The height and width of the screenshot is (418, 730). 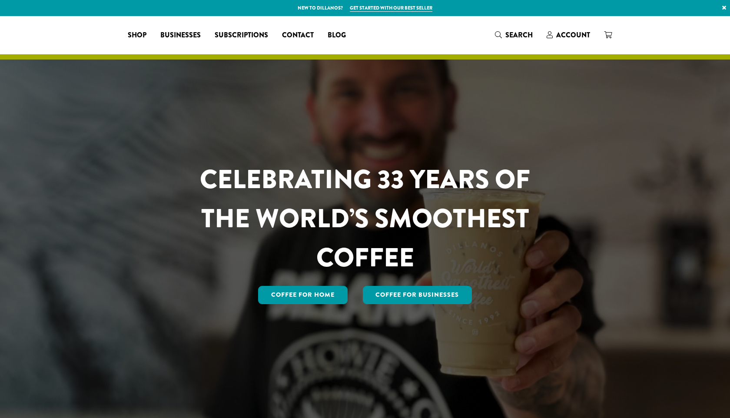 What do you see at coordinates (303, 295) in the screenshot?
I see `a: Coffee for Home` at bounding box center [303, 295].